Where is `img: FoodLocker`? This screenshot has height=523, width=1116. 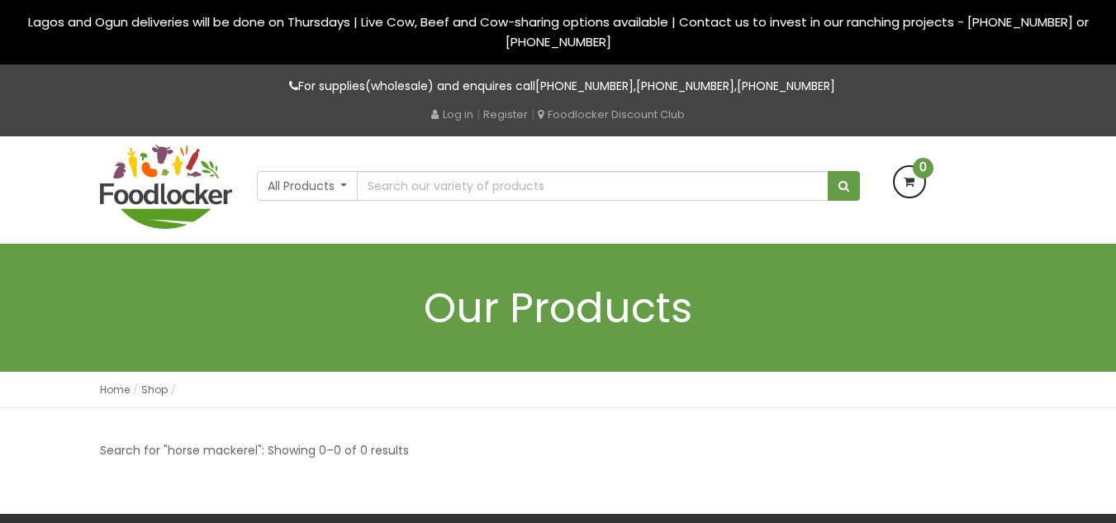 img: FoodLocker is located at coordinates (166, 187).